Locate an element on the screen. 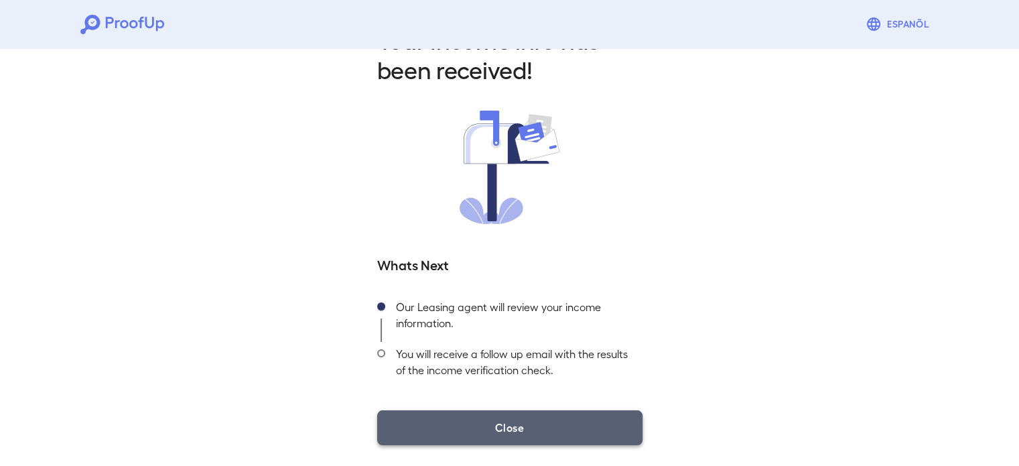  h2: Your Income info has been received! is located at coordinates (510, 54).